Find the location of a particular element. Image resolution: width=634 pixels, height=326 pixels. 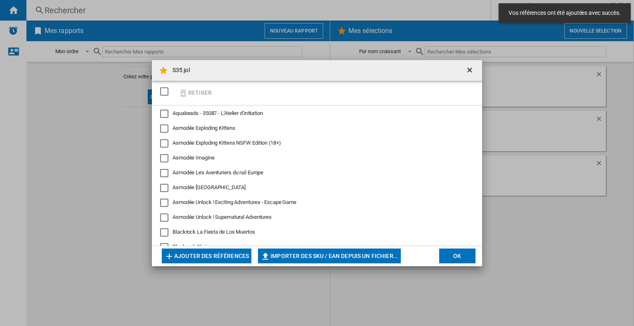

button: Importer des SKU / EAN depuis un fichier... is located at coordinates (329, 256).